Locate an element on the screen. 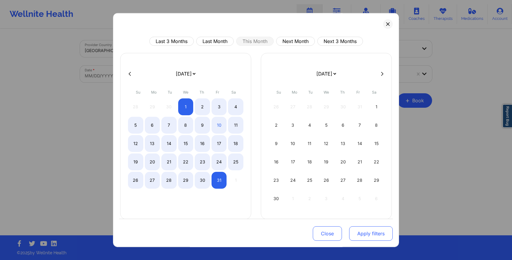 This screenshot has height=260, width=512. button: Apply filters is located at coordinates (371, 233).